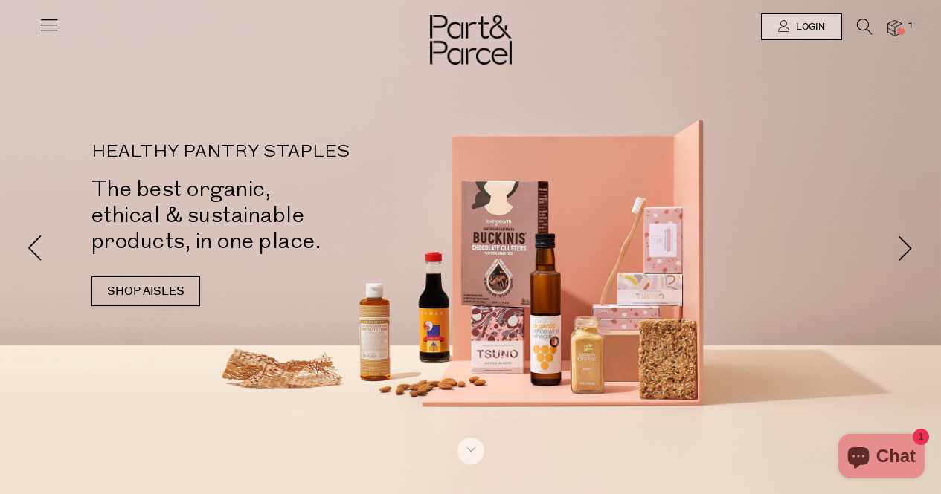 Image resolution: width=941 pixels, height=494 pixels. Describe the element at coordinates (292, 152) in the screenshot. I see `p: HEALTHY PANTRY STAPLES` at that location.